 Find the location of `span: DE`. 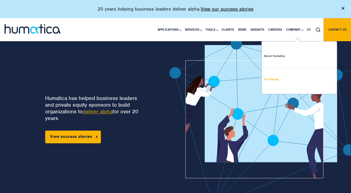

span: DE is located at coordinates (308, 29).